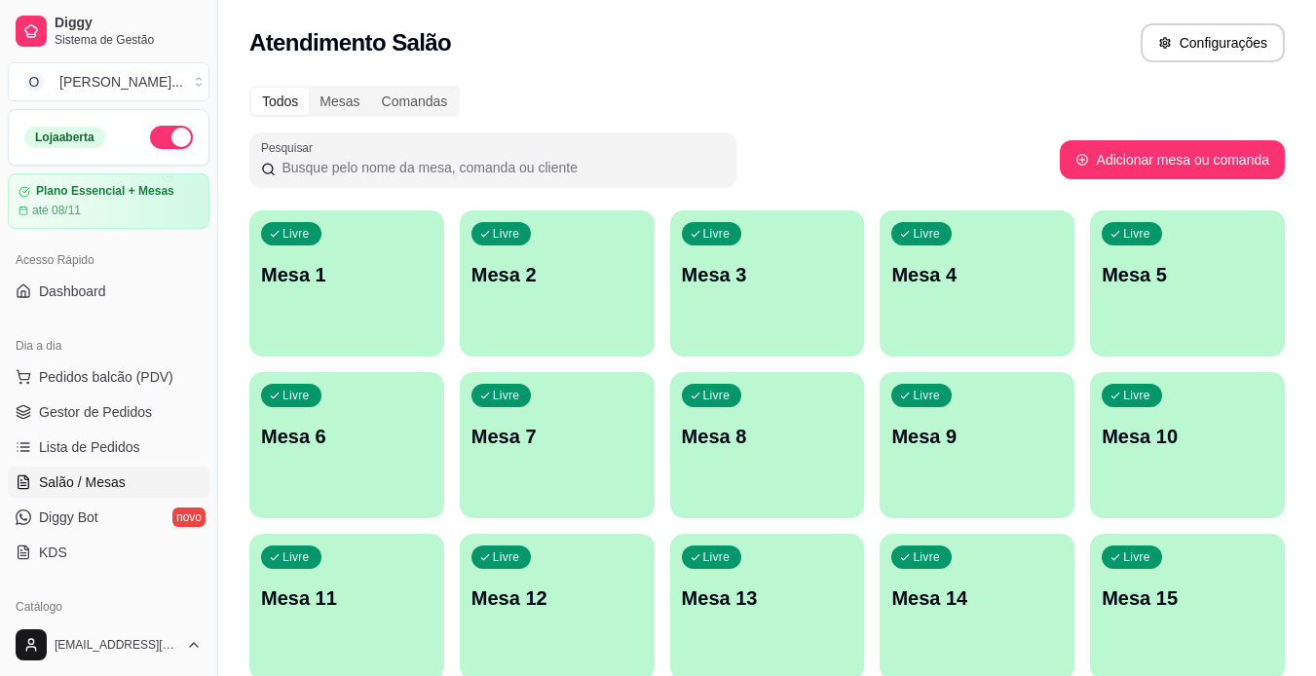 The width and height of the screenshot is (1316, 676). Describe the element at coordinates (108, 82) in the screenshot. I see `button: Select a team` at that location.